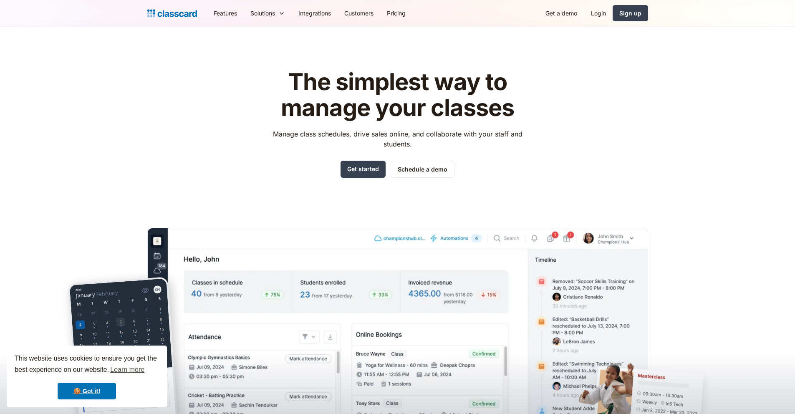  What do you see at coordinates (423, 169) in the screenshot?
I see `a: Schedule a demo` at bounding box center [423, 169].